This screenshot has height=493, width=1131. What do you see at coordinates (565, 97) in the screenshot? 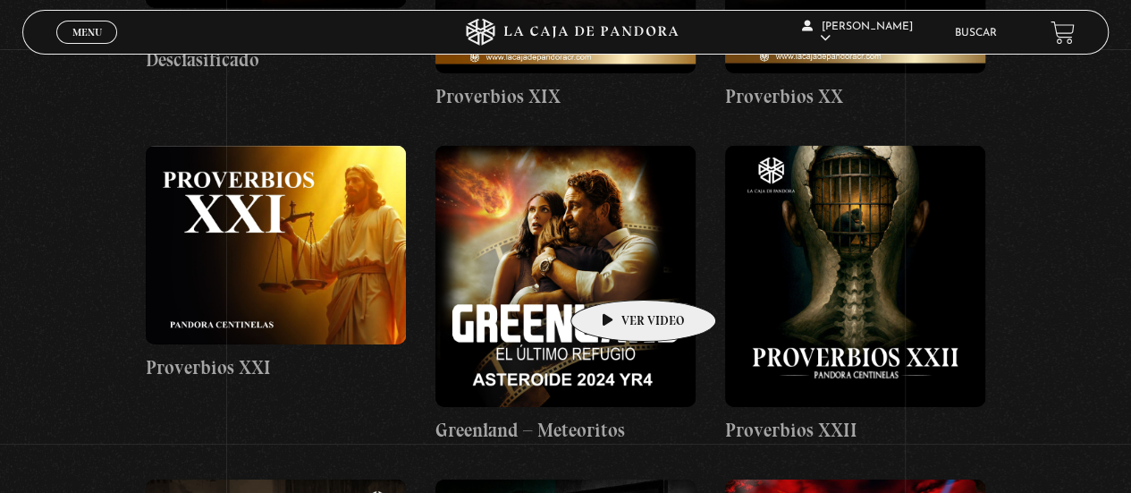
I see `h4: Proverbios XIX` at bounding box center [565, 97].